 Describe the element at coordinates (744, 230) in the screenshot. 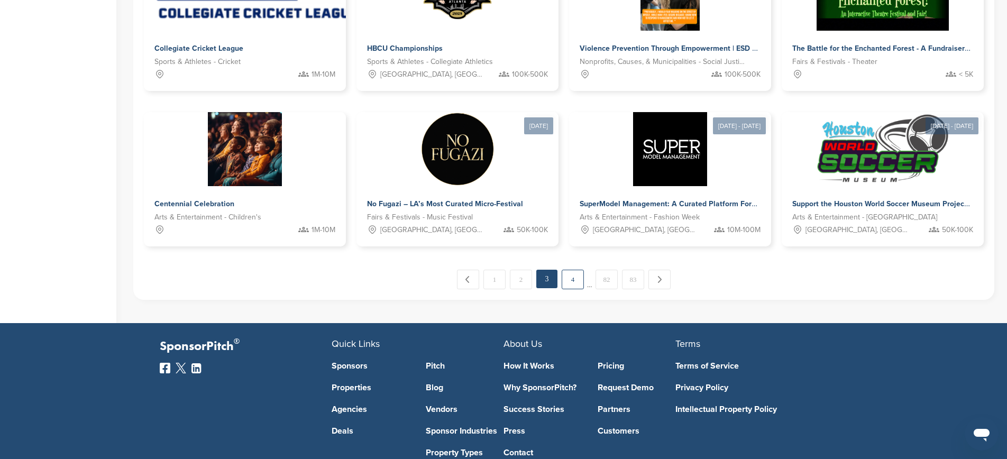

I see `span: 10M-100M` at that location.